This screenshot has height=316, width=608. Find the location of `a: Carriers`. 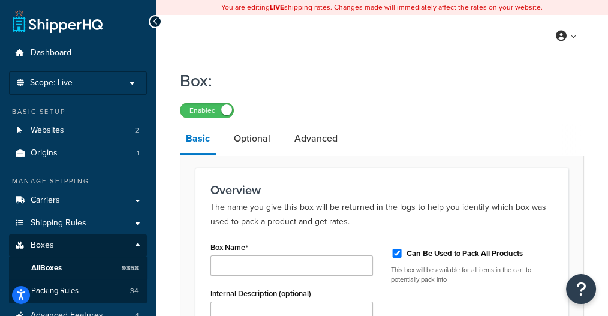

a: Carriers is located at coordinates (78, 200).